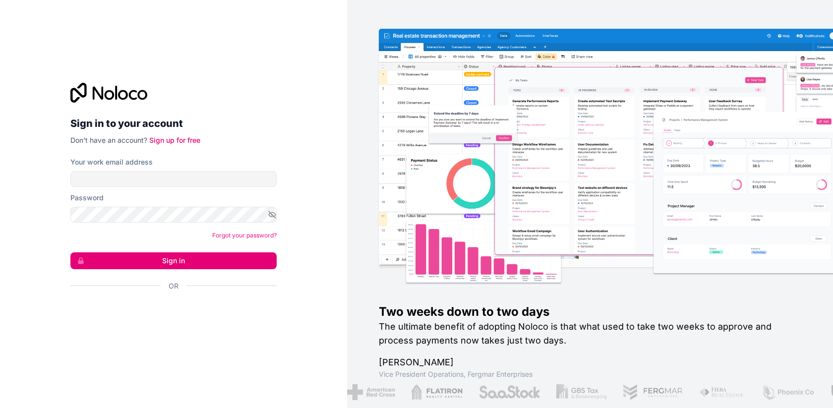  I want to click on img: /assets/gbstax-C-GtDUiK.png, so click(574, 392).